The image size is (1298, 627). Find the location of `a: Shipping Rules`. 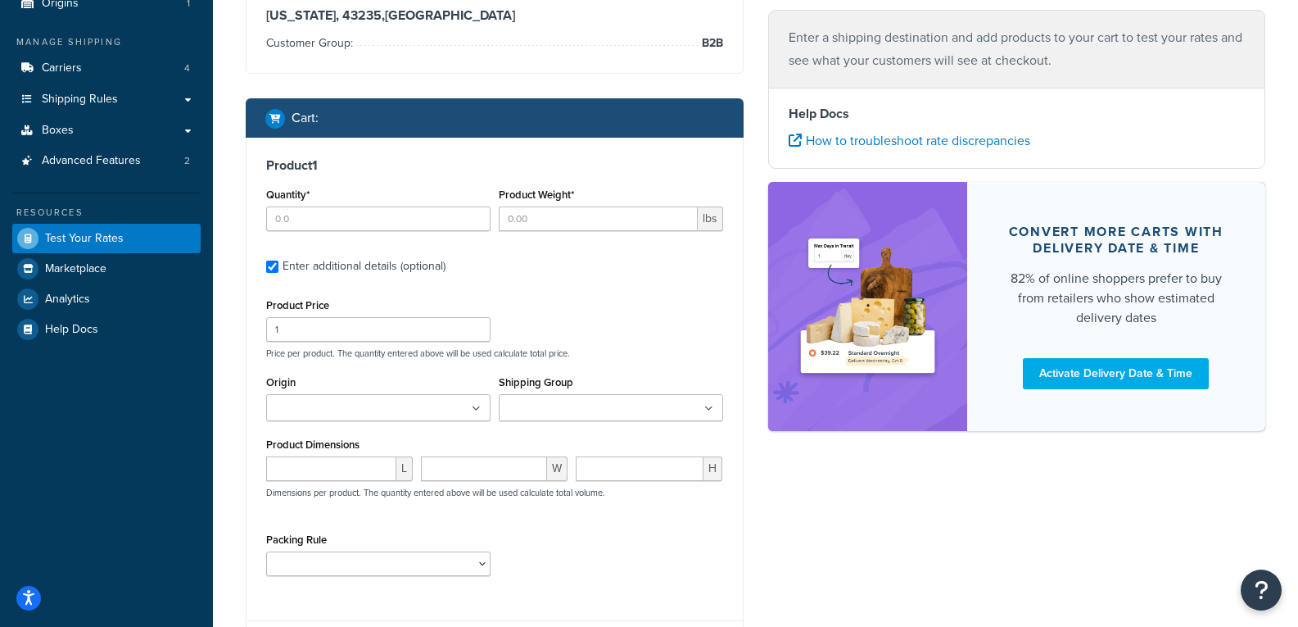

a: Shipping Rules is located at coordinates (106, 99).